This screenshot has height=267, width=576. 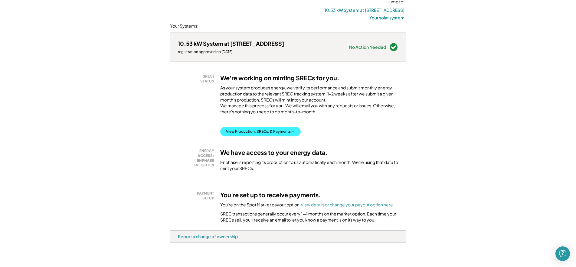 I want to click on div: SRECs STATUS, so click(x=198, y=78).